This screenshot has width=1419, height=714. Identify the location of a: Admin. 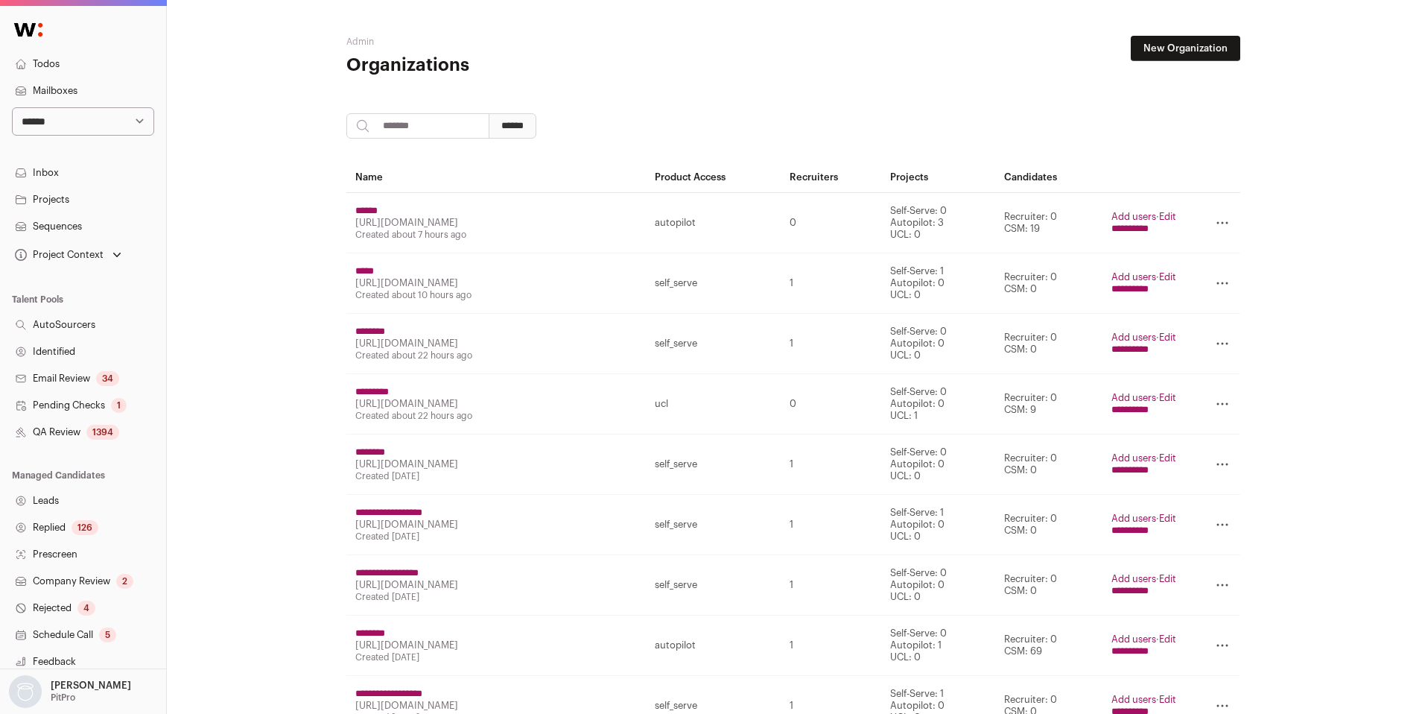
(360, 42).